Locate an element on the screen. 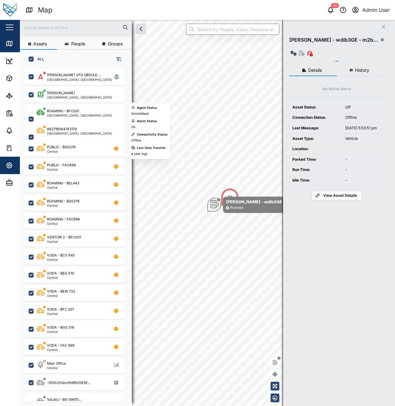 Image resolution: width=395 pixels, height=406 pixels. div: Agent Status is located at coordinates (147, 108).